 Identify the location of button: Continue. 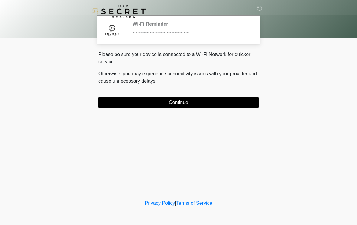
(178, 103).